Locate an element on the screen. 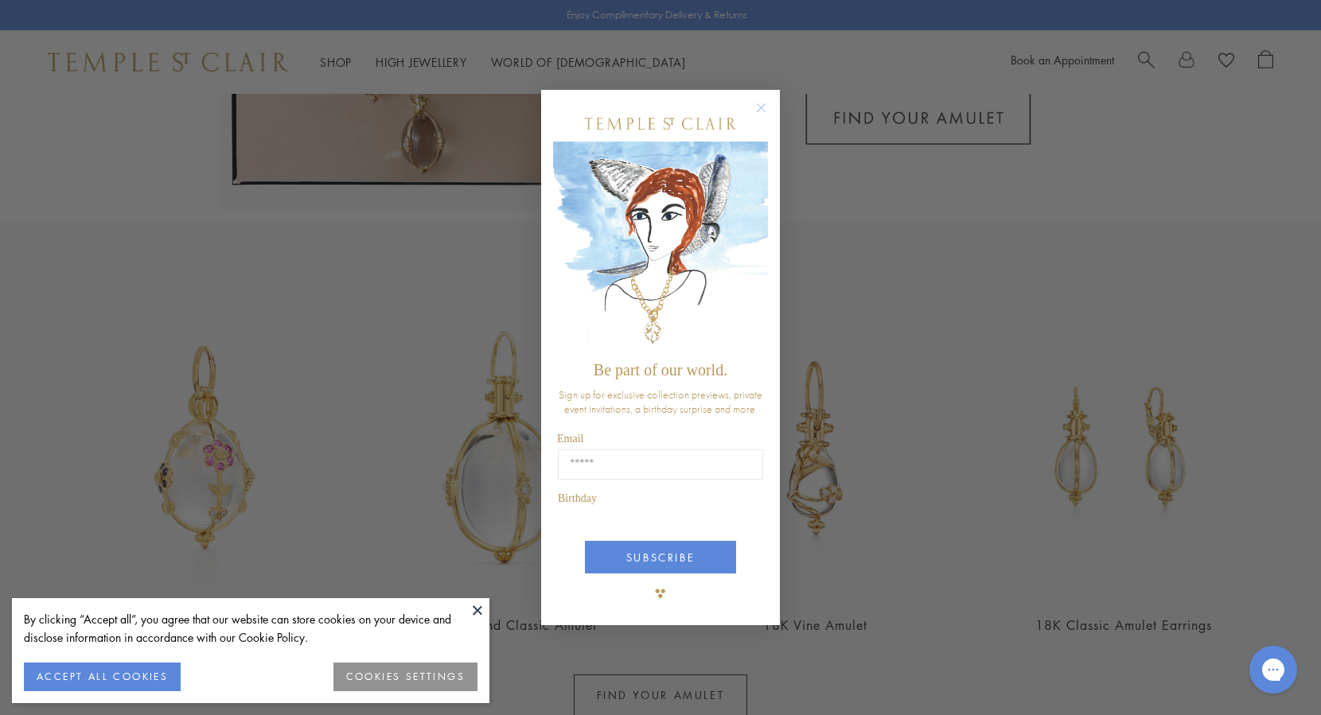 Image resolution: width=1321 pixels, height=715 pixels. span: Be part of our world. is located at coordinates (660, 370).